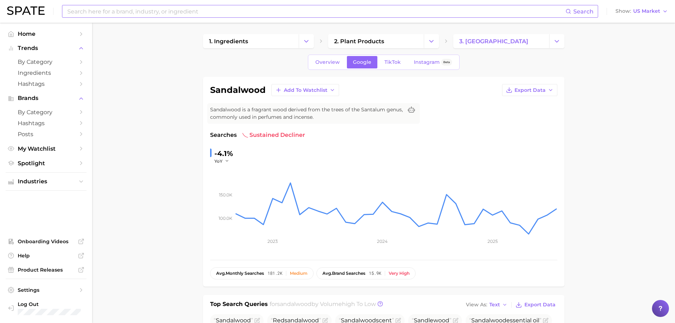 Image resolution: width=675 pixels, height=323 pixels. Describe the element at coordinates (647, 11) in the screenshot. I see `span: US Market` at that location.